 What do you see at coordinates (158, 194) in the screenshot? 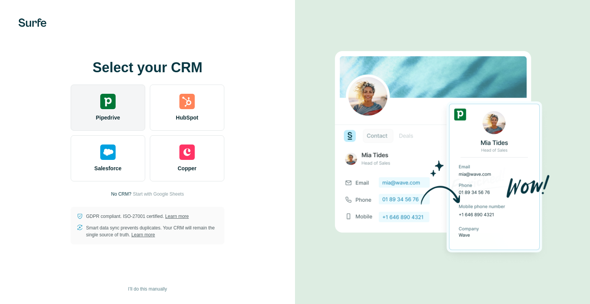
I see `span: Start with Google Sheets` at bounding box center [158, 194].